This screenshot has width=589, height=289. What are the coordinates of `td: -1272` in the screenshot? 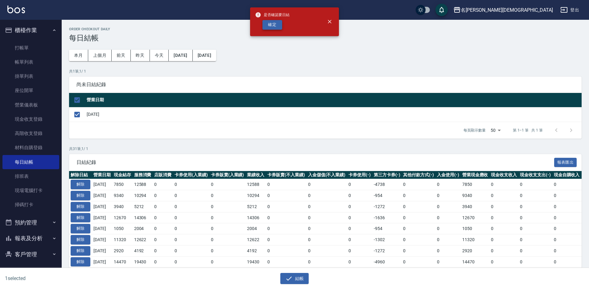 It's located at (387, 250).